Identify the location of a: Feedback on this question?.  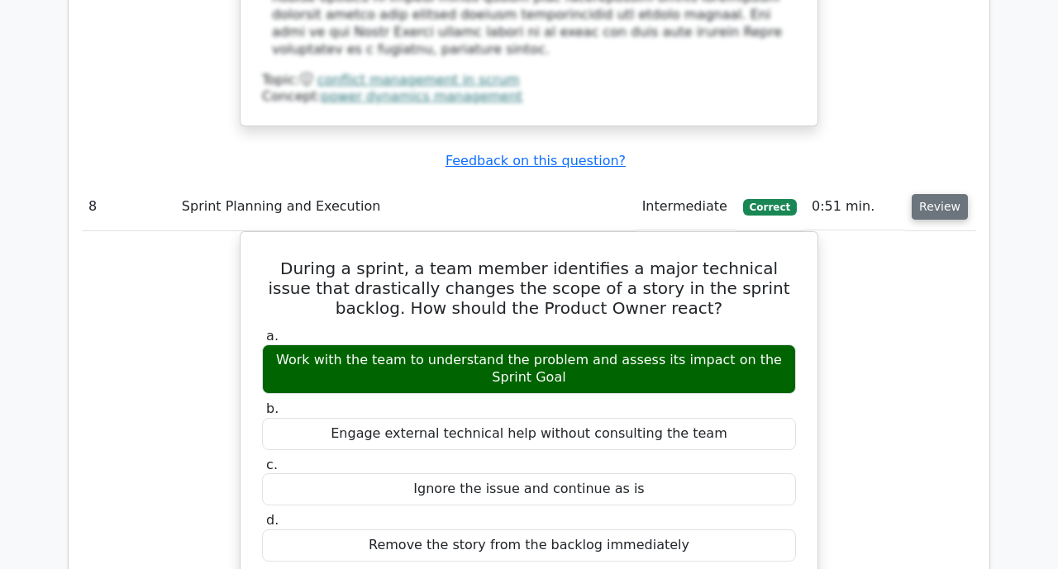
(536, 160).